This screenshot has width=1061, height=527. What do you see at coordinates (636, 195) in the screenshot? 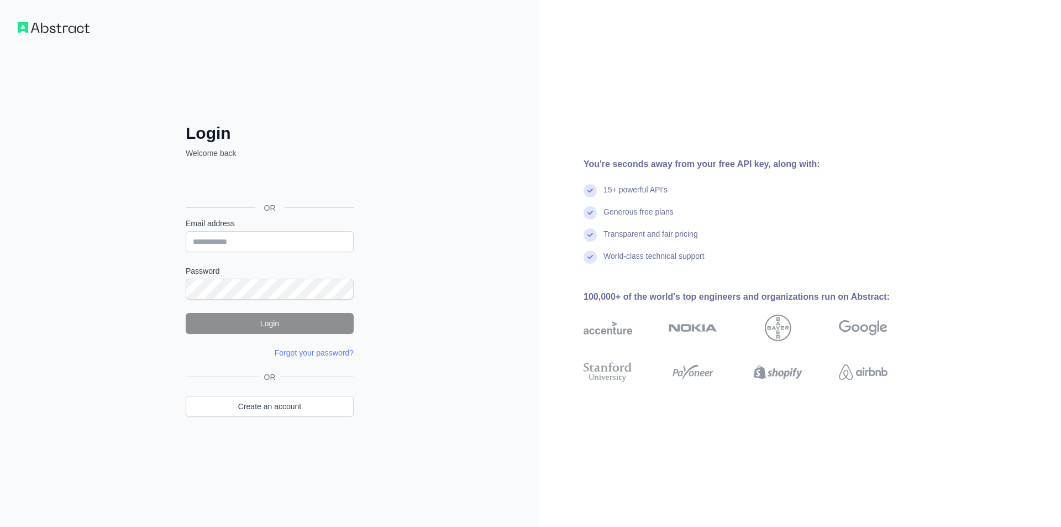
I see `div: 15+ powerful API's` at bounding box center [636, 195].